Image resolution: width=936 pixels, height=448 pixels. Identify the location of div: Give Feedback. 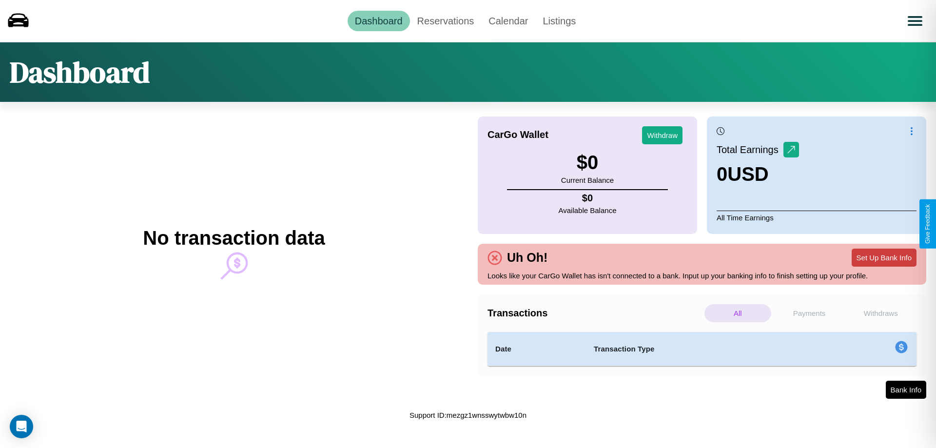
(927, 224).